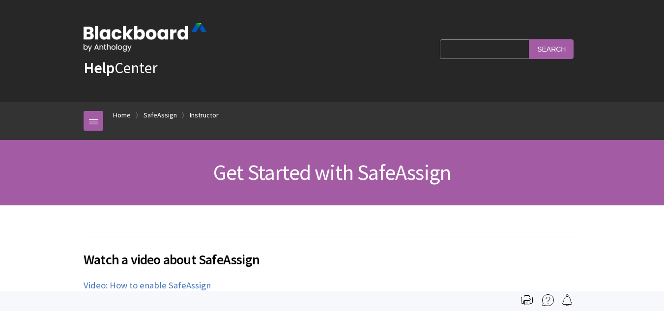 The width and height of the screenshot is (664, 311). Describe the element at coordinates (527, 301) in the screenshot. I see `img: Print` at that location.